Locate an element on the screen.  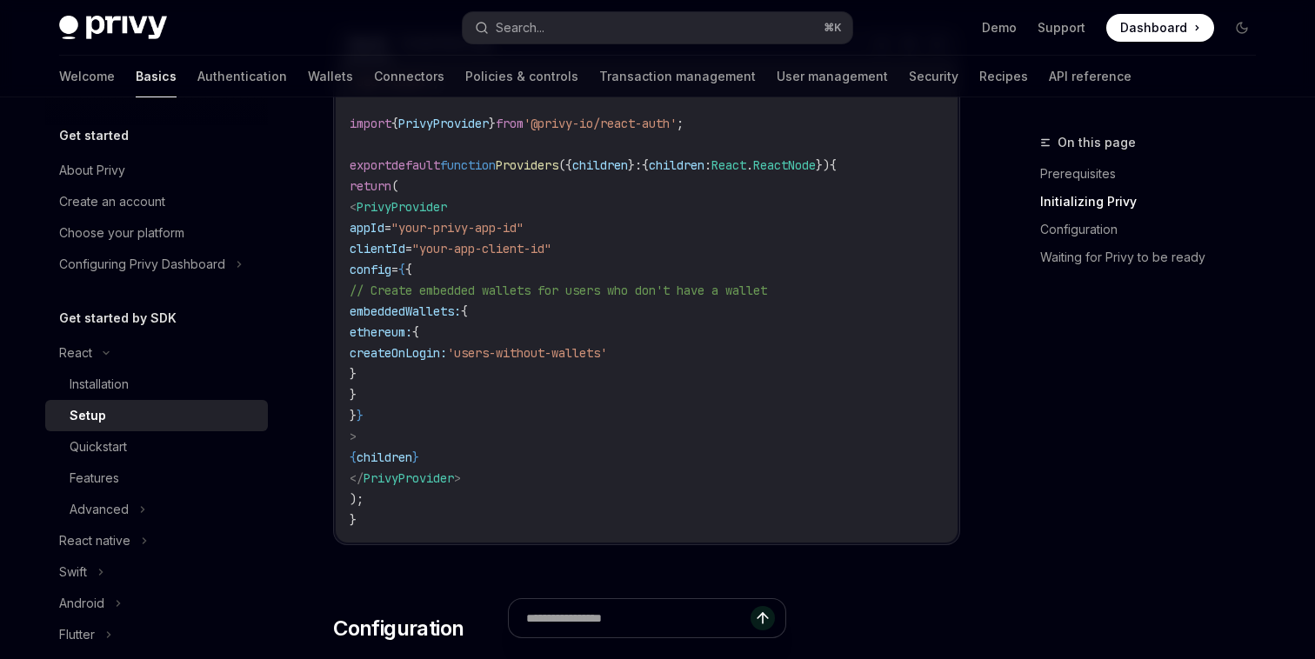
div: Search... is located at coordinates (520, 28).